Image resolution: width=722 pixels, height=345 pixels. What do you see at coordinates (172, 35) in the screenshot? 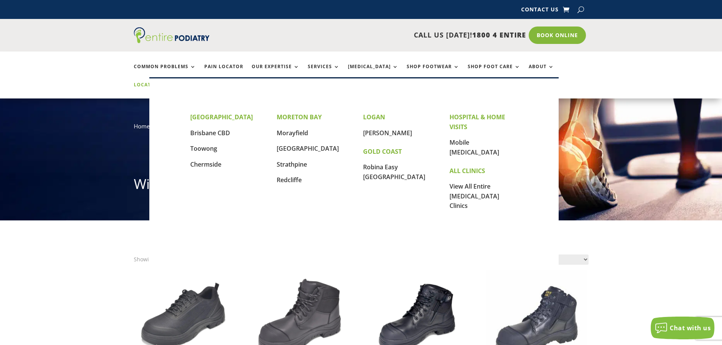
I see `img: logo (1)` at bounding box center [172, 35].